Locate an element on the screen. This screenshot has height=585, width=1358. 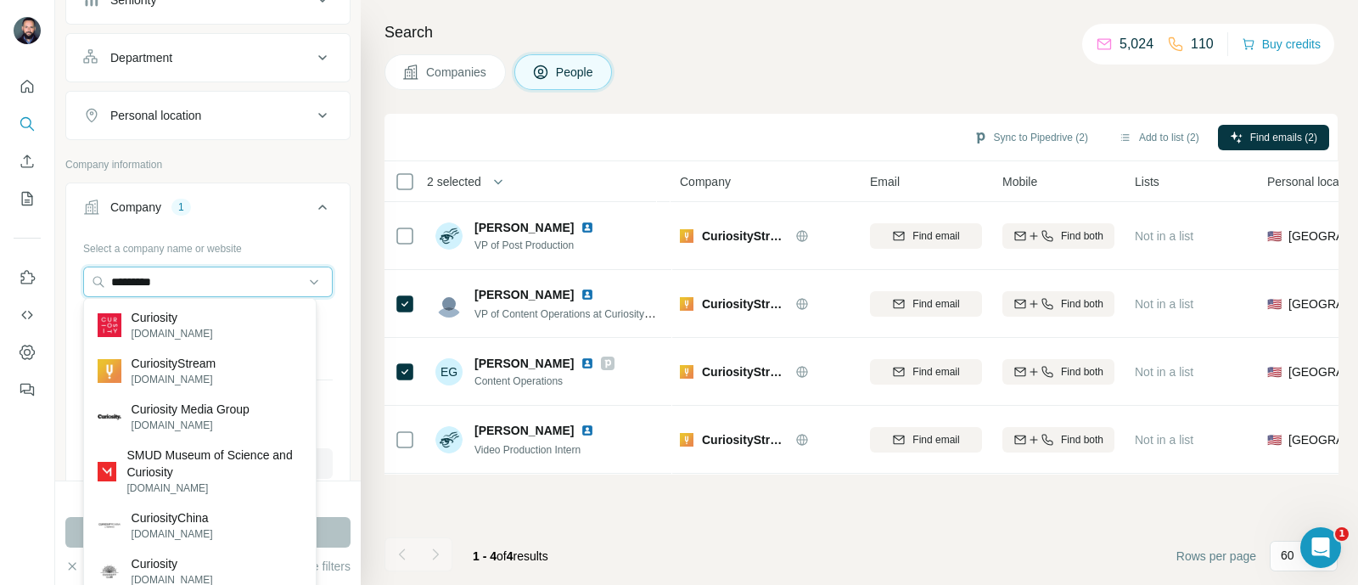
span: Rows per page is located at coordinates (1217, 556).